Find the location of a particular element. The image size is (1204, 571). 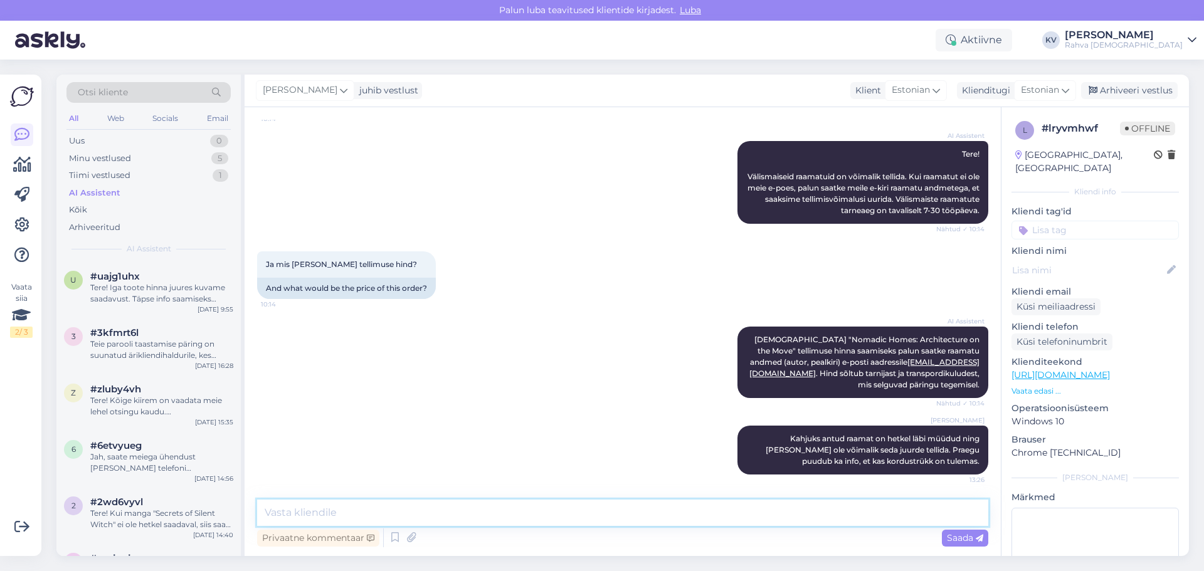

span: Luba is located at coordinates (690, 10).